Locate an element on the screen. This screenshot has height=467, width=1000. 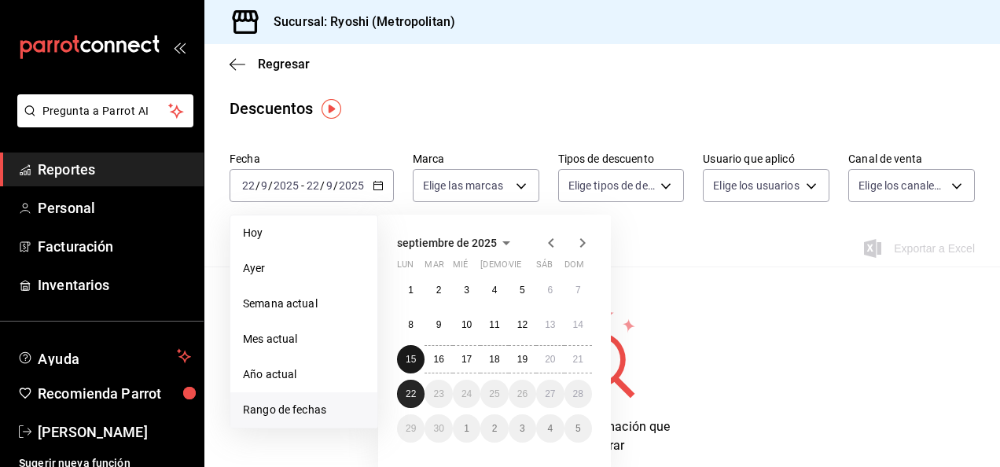
span: Pregunta a Parrot AI is located at coordinates (105, 111).